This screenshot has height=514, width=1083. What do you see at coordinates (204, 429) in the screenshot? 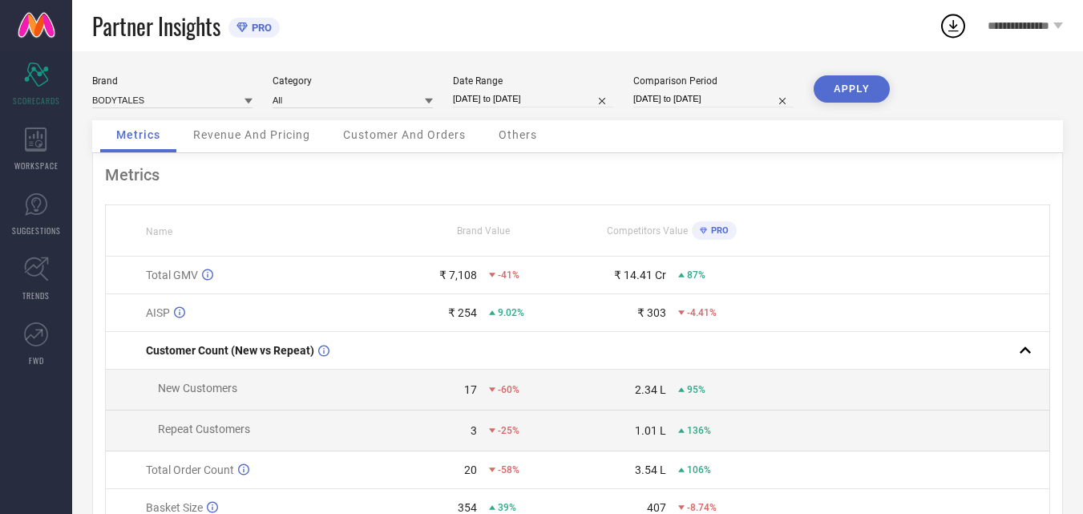
I see `span: Repeat Customers` at bounding box center [204, 429].